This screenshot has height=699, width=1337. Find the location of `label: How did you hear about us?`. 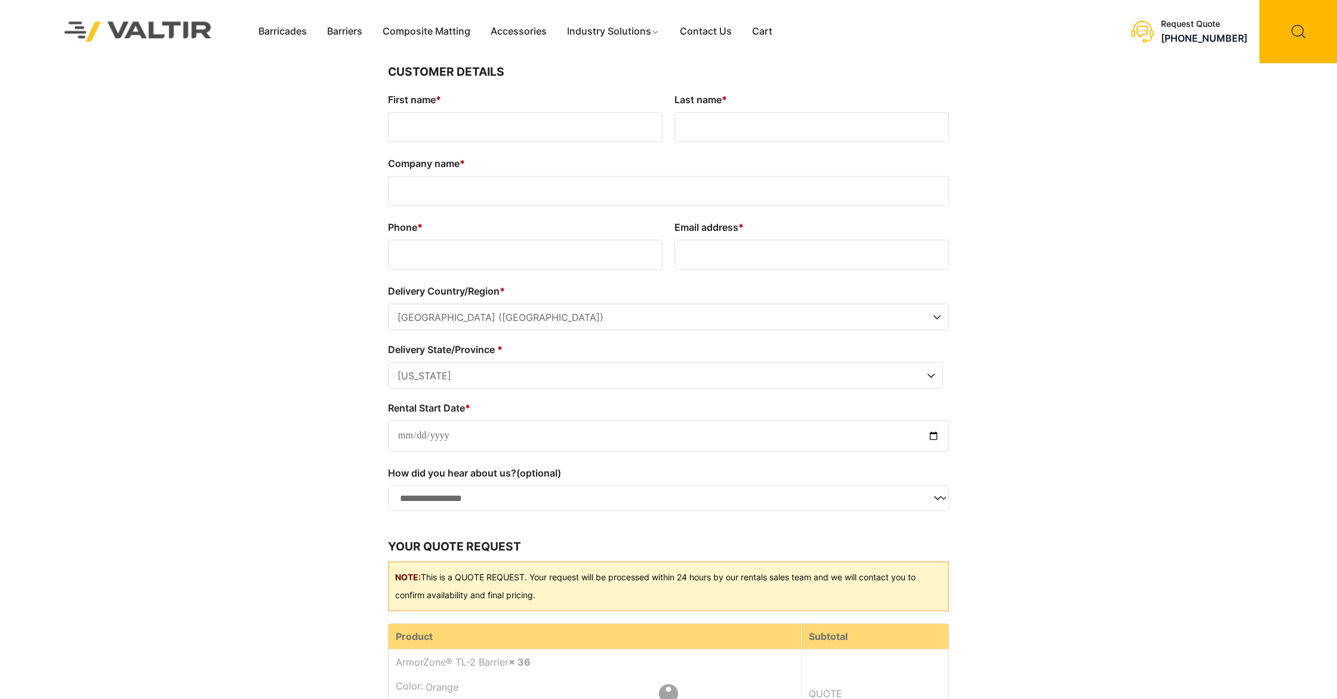

label: How did you hear about us? is located at coordinates (668, 473).